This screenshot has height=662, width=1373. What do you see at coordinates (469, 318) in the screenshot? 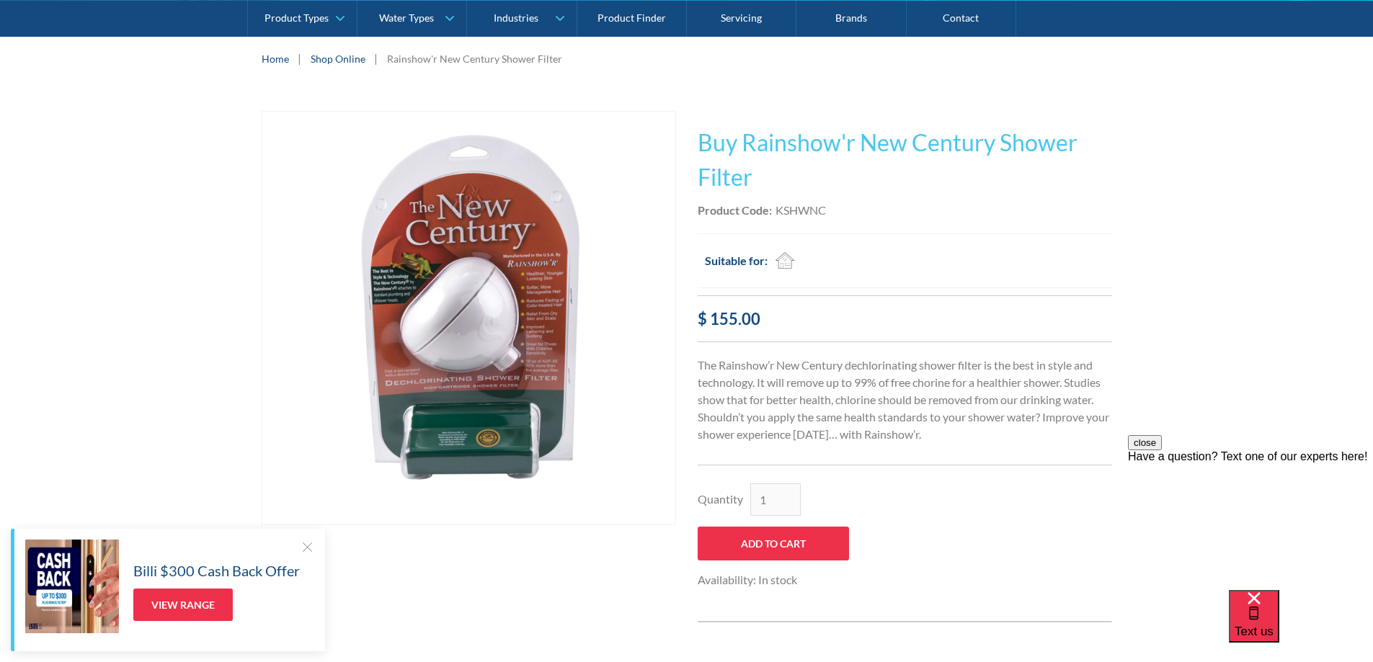
I see `img: Rainshow'r New Century Shower Filter` at bounding box center [469, 318].